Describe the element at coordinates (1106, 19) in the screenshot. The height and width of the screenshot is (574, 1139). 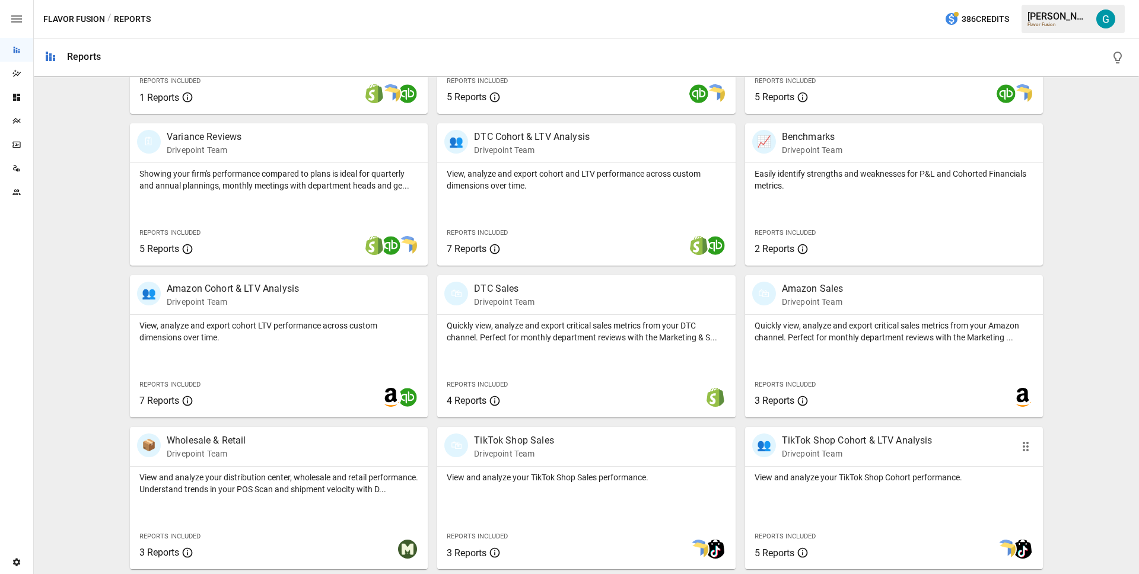
I see `img: Gavin Acres` at that location.